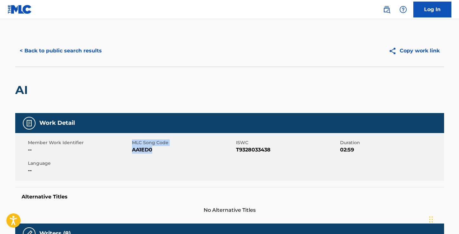 This screenshot has width=459, height=234. What do you see at coordinates (387, 10) in the screenshot?
I see `a: Public Search` at bounding box center [387, 10].